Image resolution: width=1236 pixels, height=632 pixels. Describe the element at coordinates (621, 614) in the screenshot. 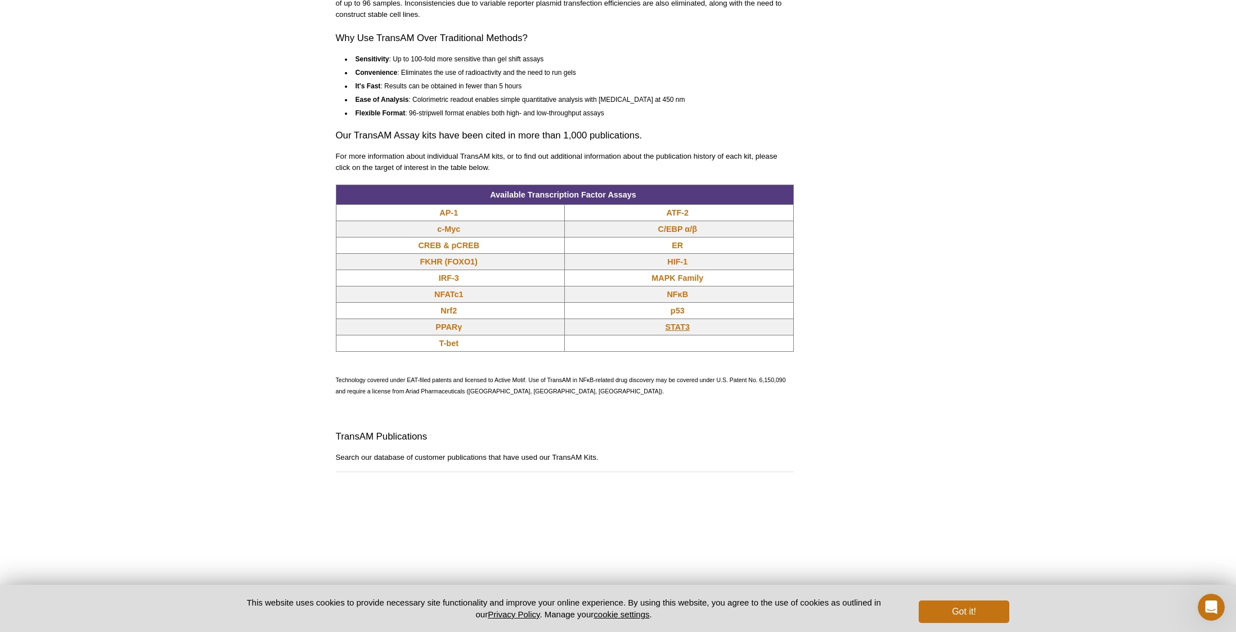

I see `button: cookie settings` at that location.